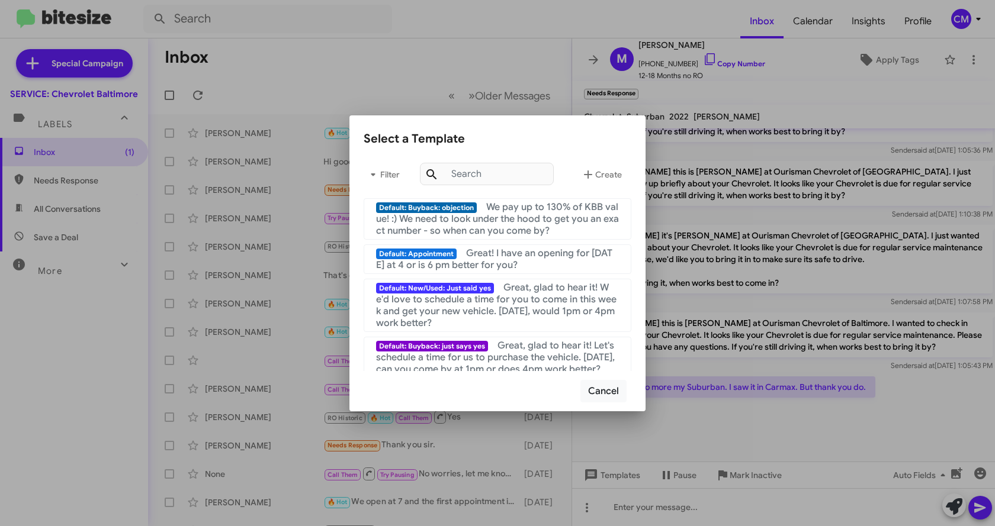 The image size is (995, 526). Describe the element at coordinates (497, 139) in the screenshot. I see `div: Select a Template` at that location.